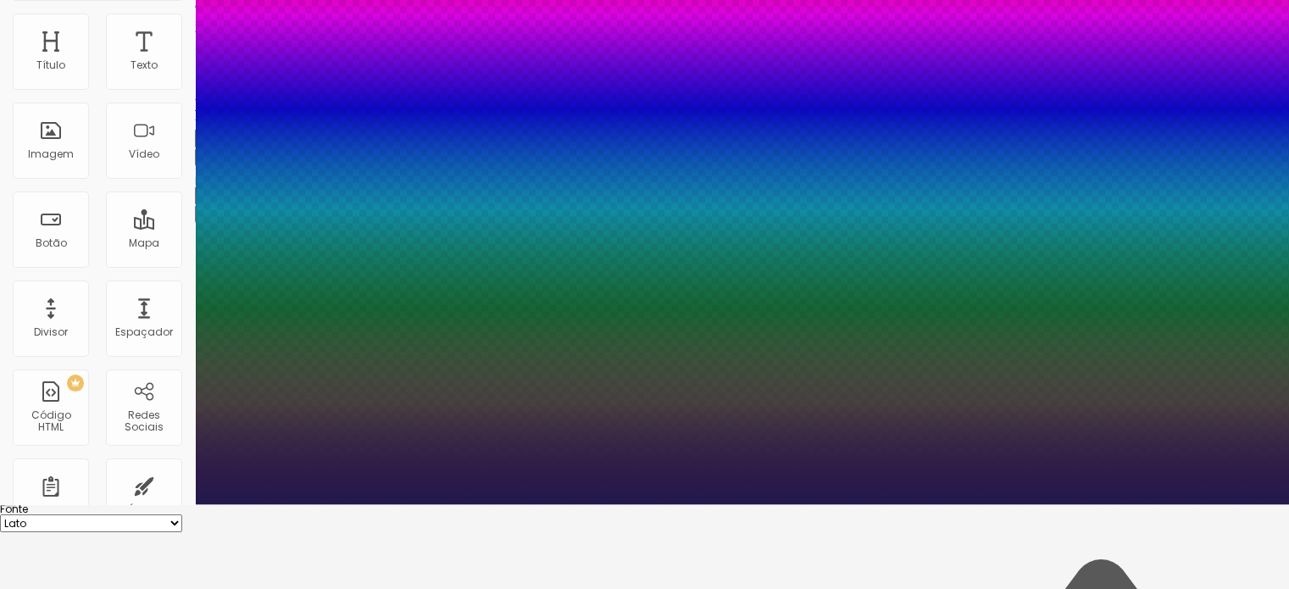 The height and width of the screenshot is (589, 1289). I want to click on div: Mapa, so click(144, 243).